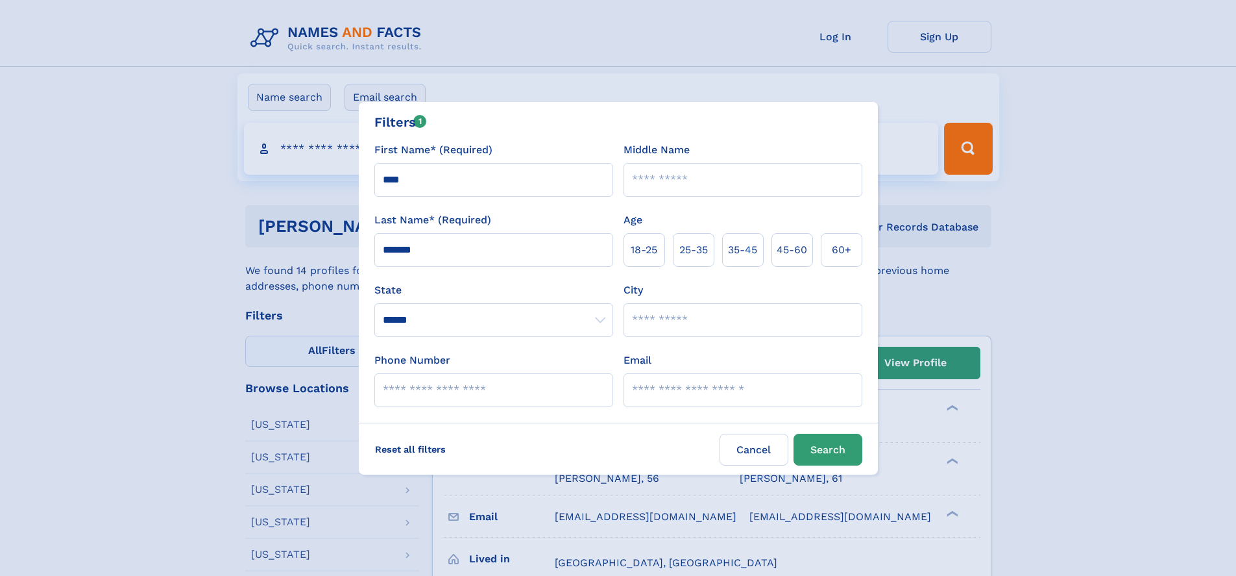 This screenshot has width=1236, height=576. I want to click on label: Reset all filters, so click(410, 449).